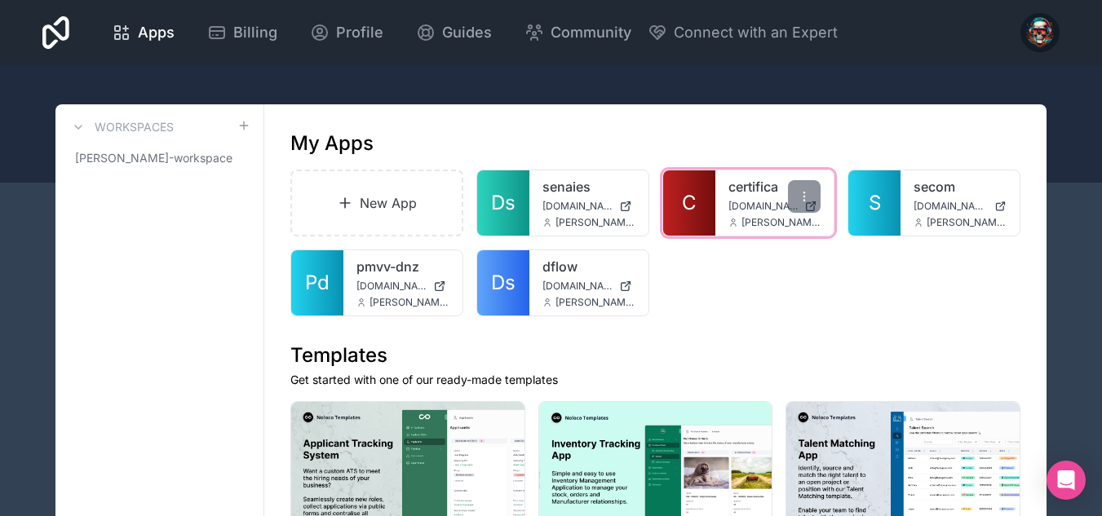  What do you see at coordinates (755, 33) in the screenshot?
I see `span: Connect with an Expert` at bounding box center [755, 33].